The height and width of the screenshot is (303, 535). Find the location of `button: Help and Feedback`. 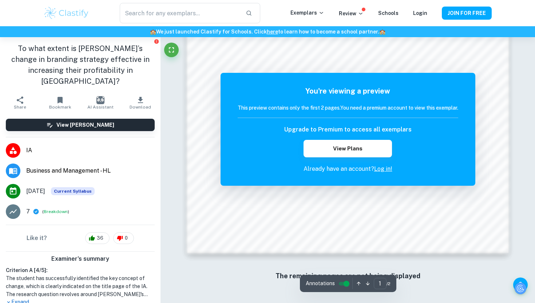

button: Help and Feedback is located at coordinates (520, 285).